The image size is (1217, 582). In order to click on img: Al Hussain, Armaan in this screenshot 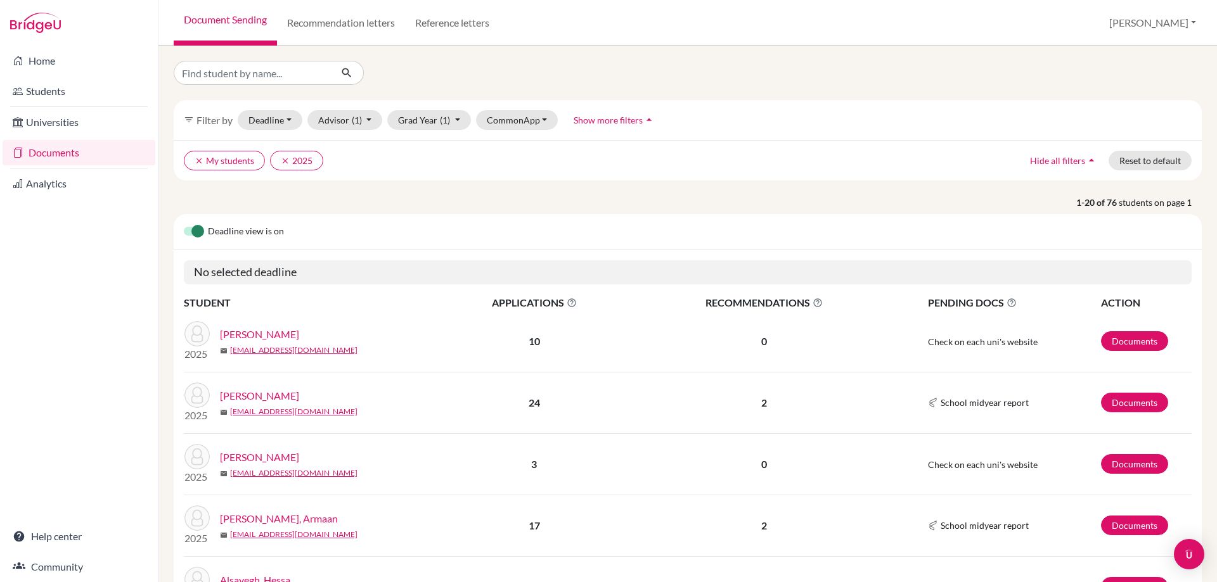, I will do `click(197, 518)`.